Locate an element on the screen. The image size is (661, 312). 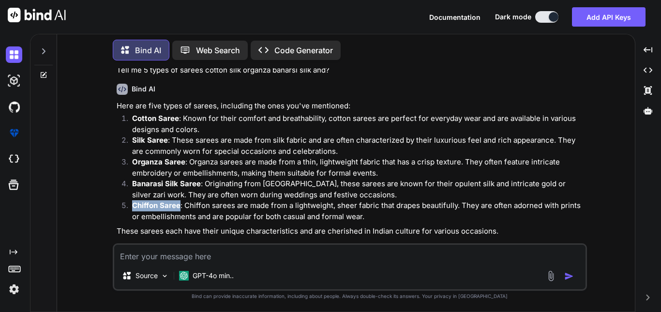
button: Documentation is located at coordinates (455, 17).